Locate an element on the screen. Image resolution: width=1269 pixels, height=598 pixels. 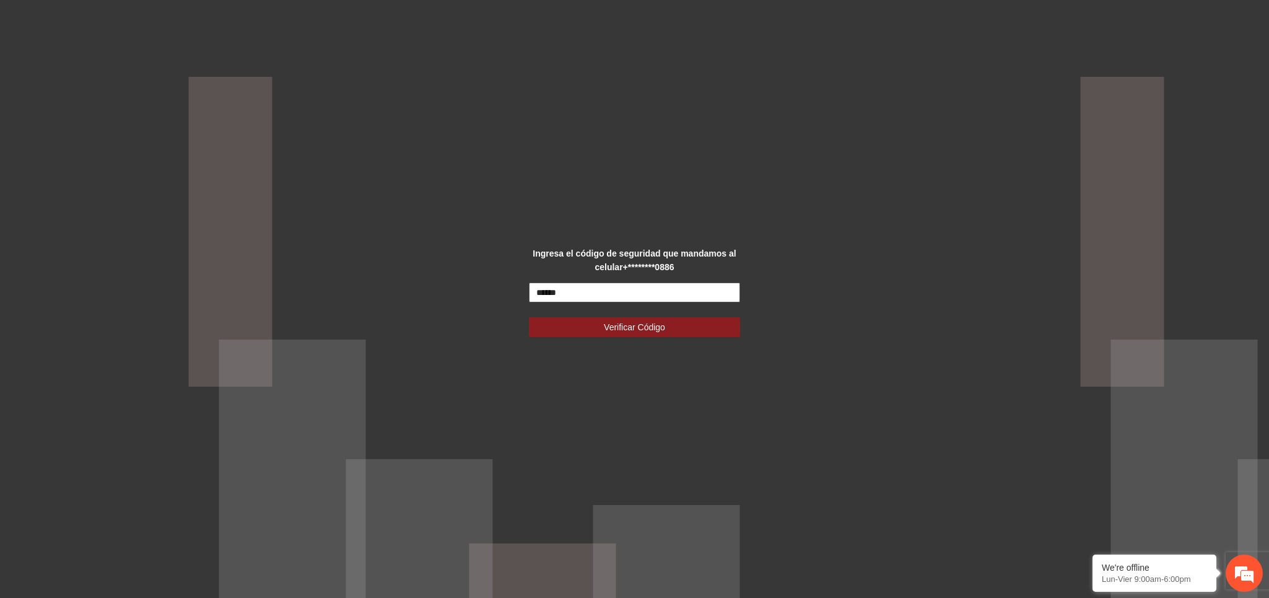
span: Estamos sin conexión. Déjenos un mensaje. is located at coordinates (121, 228).